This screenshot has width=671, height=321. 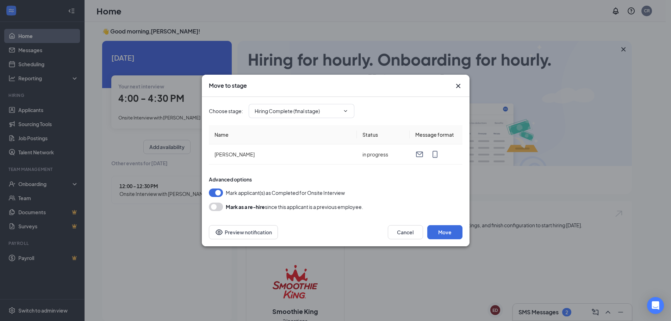 What do you see at coordinates (285, 193) in the screenshot?
I see `span: Mark applicant(s) as Completed for Onsite Interview` at bounding box center [285, 193].